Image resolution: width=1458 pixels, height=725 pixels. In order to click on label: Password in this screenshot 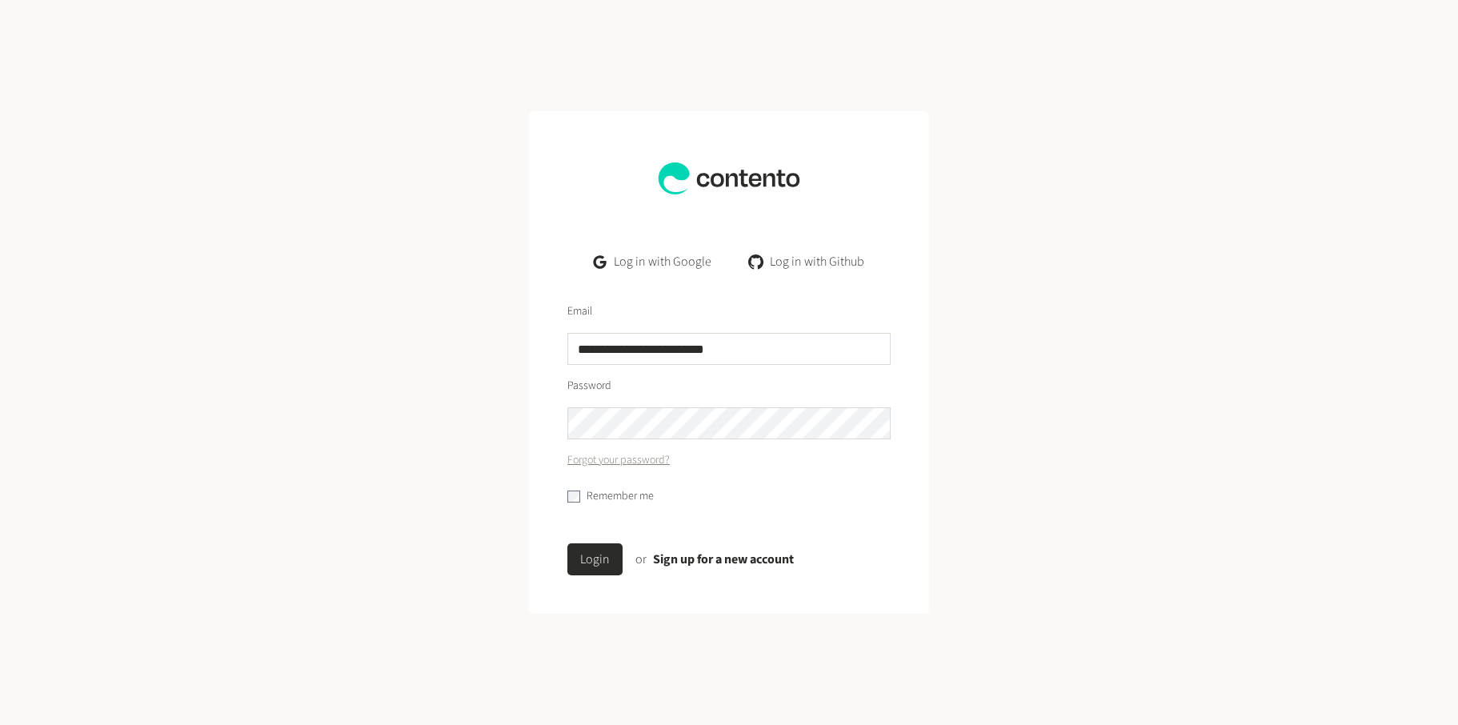, I will do `click(589, 386)`.